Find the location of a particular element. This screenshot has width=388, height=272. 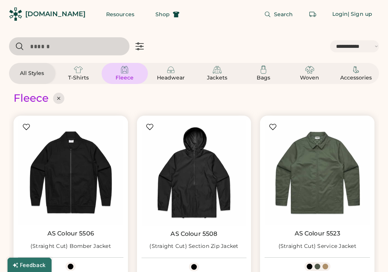

div: Bags is located at coordinates (263, 78).